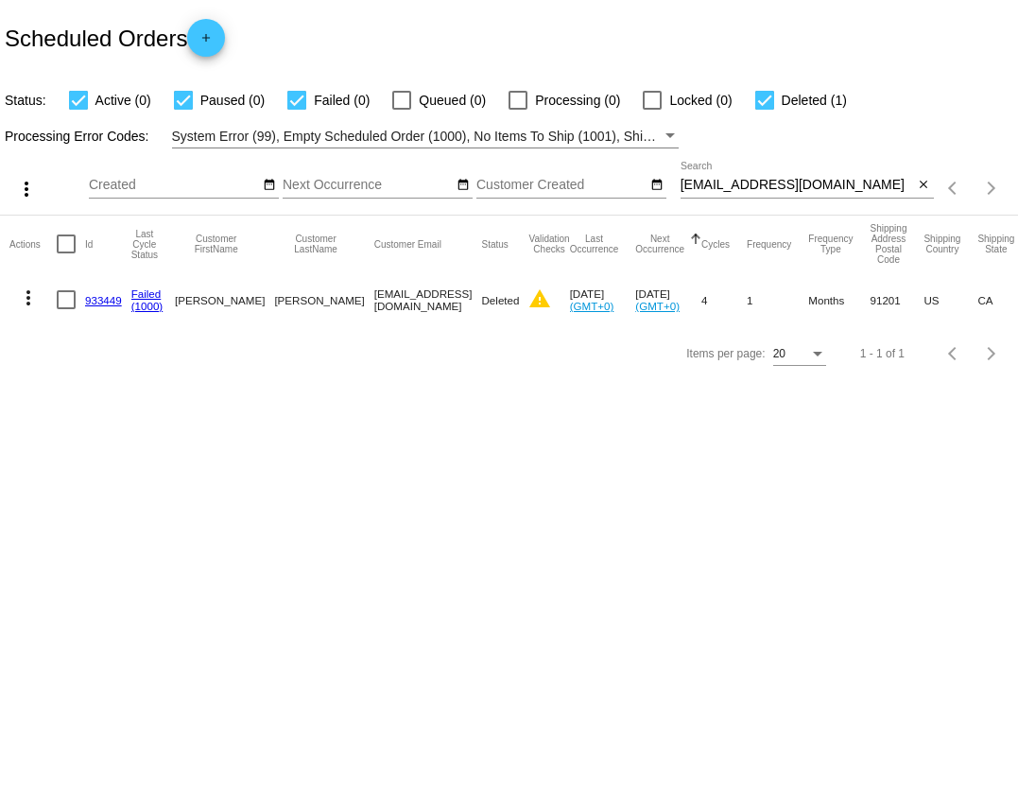 The width and height of the screenshot is (1018, 799). What do you see at coordinates (882, 353) in the screenshot?
I see `div: 1 - 1 of 1` at bounding box center [882, 353].